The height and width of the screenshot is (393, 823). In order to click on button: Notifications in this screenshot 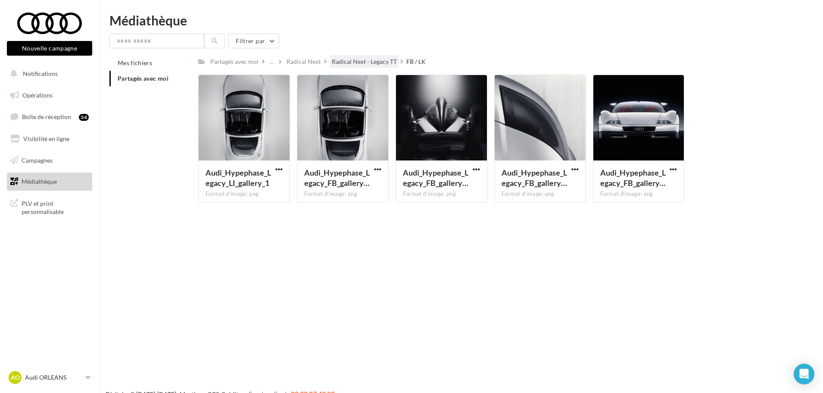, I will do `click(48, 74)`.